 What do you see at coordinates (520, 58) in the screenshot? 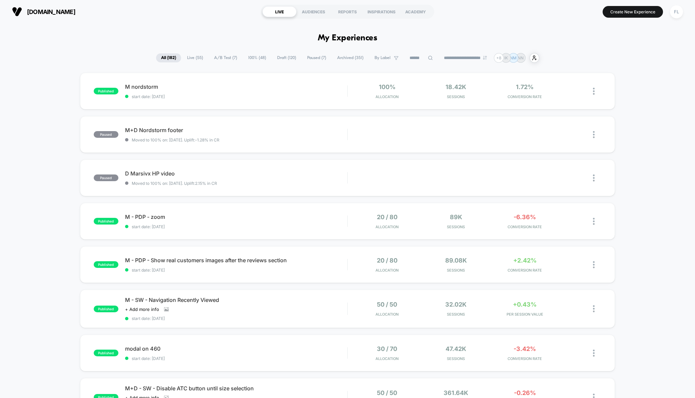
I see `p: NN` at bounding box center [520, 58].